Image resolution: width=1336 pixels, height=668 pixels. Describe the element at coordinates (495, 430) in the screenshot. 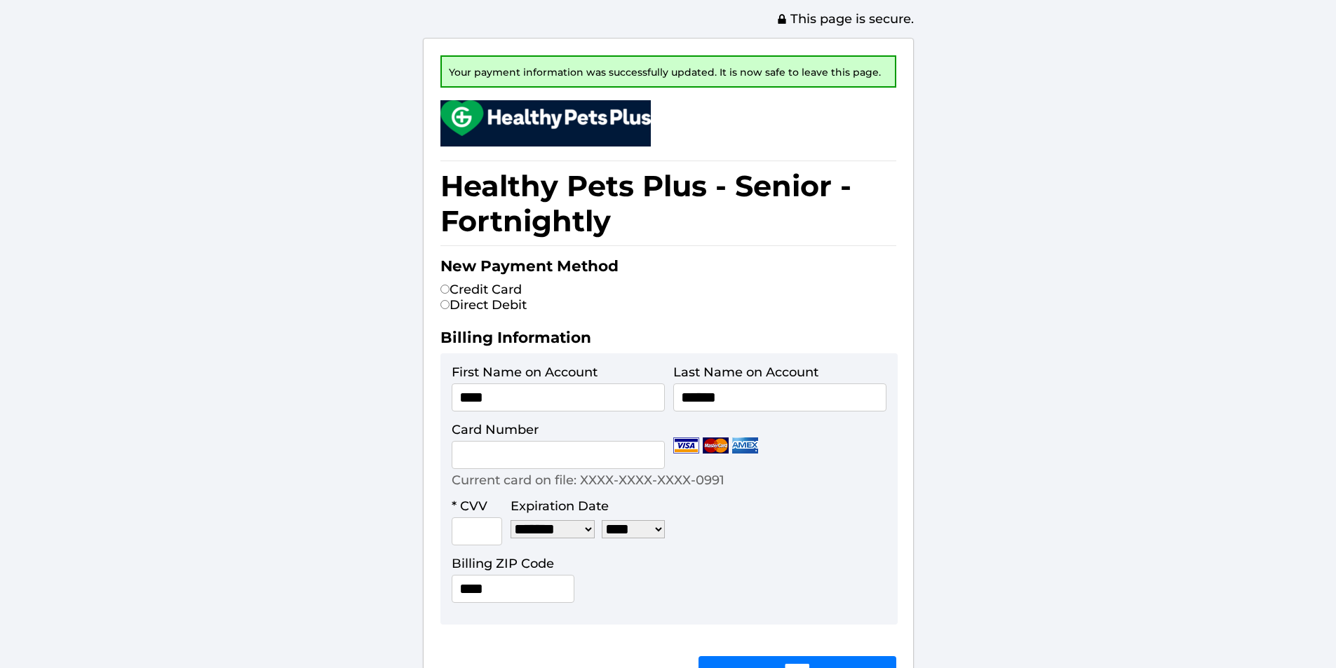

I see `label: Card Number` at that location.